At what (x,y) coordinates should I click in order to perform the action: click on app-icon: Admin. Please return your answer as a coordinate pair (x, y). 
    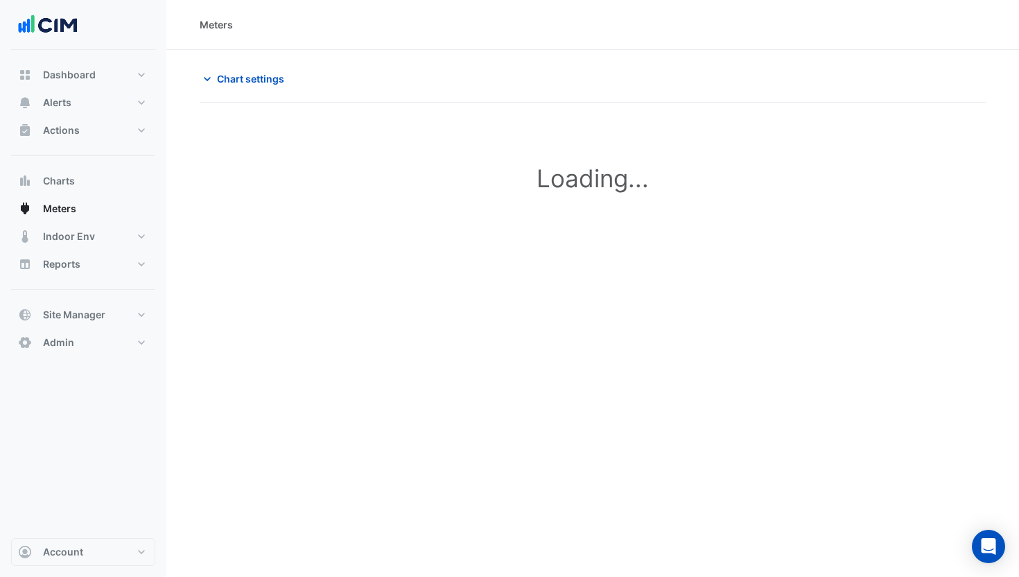
    Looking at the image, I should click on (25, 342).